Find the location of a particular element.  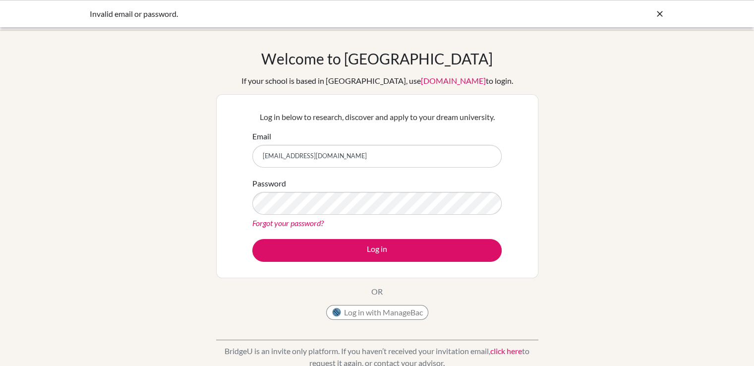

label: Password is located at coordinates (269, 183).